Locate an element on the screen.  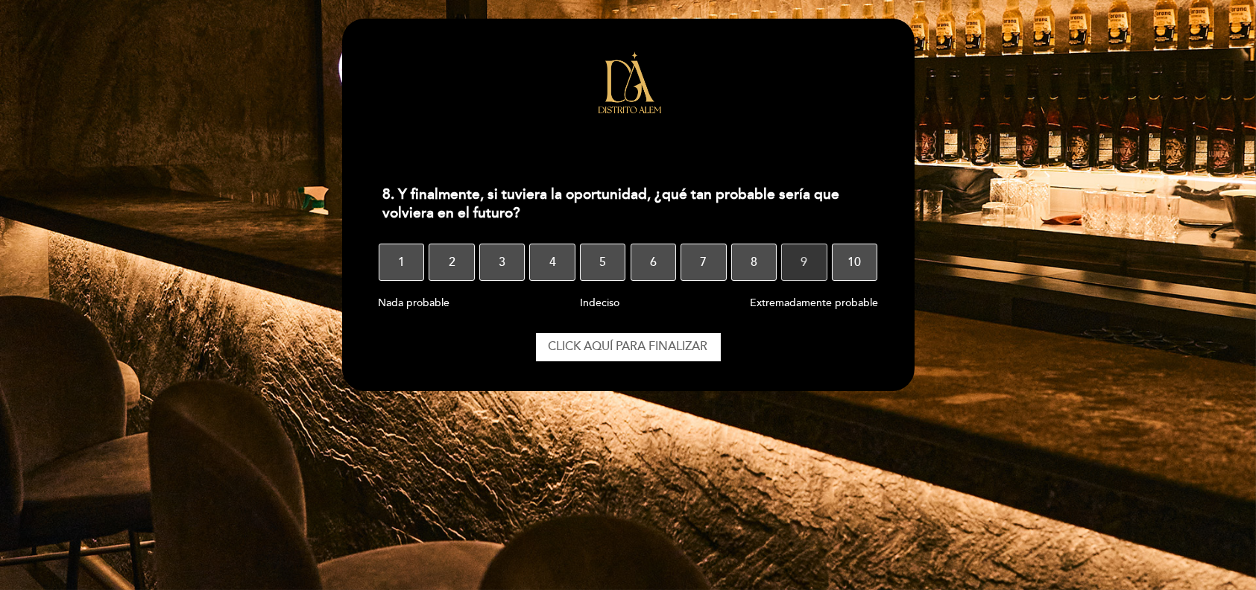
span: Indeciso is located at coordinates (599, 303).